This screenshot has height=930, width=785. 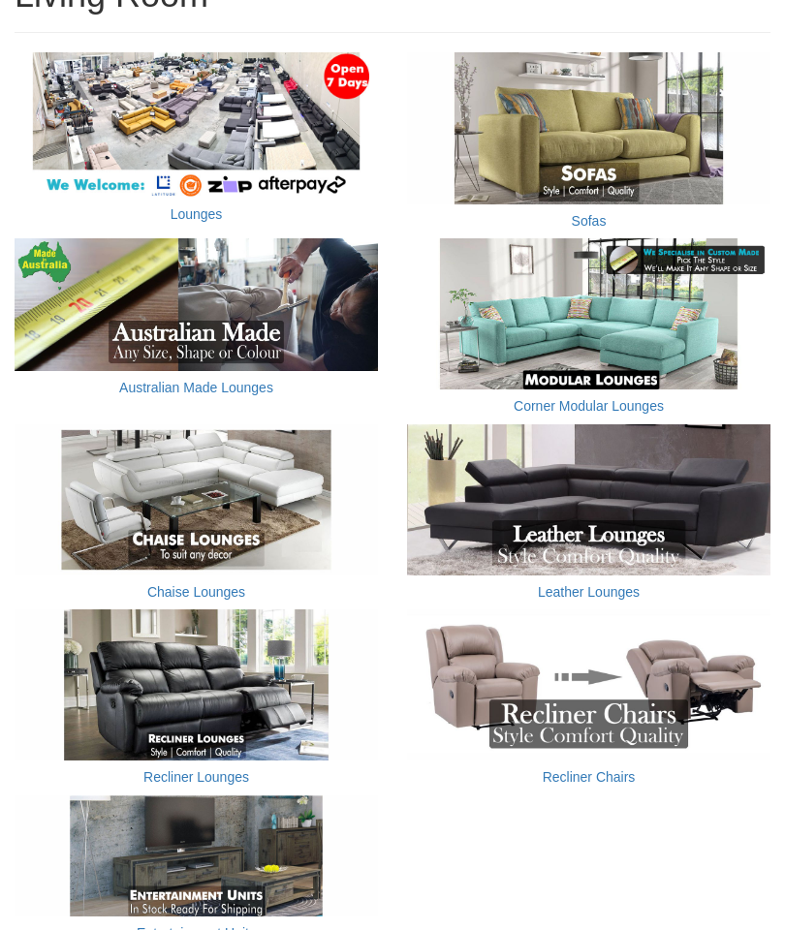 What do you see at coordinates (196, 856) in the screenshot?
I see `img: Entertainment Units` at bounding box center [196, 856].